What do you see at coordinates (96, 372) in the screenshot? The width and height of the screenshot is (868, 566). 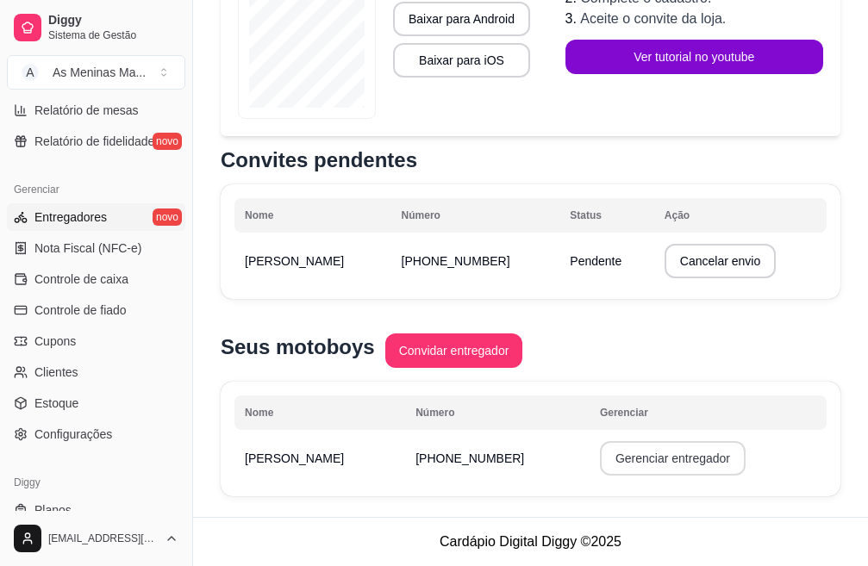 I see `a: Clientes` at bounding box center [96, 372].